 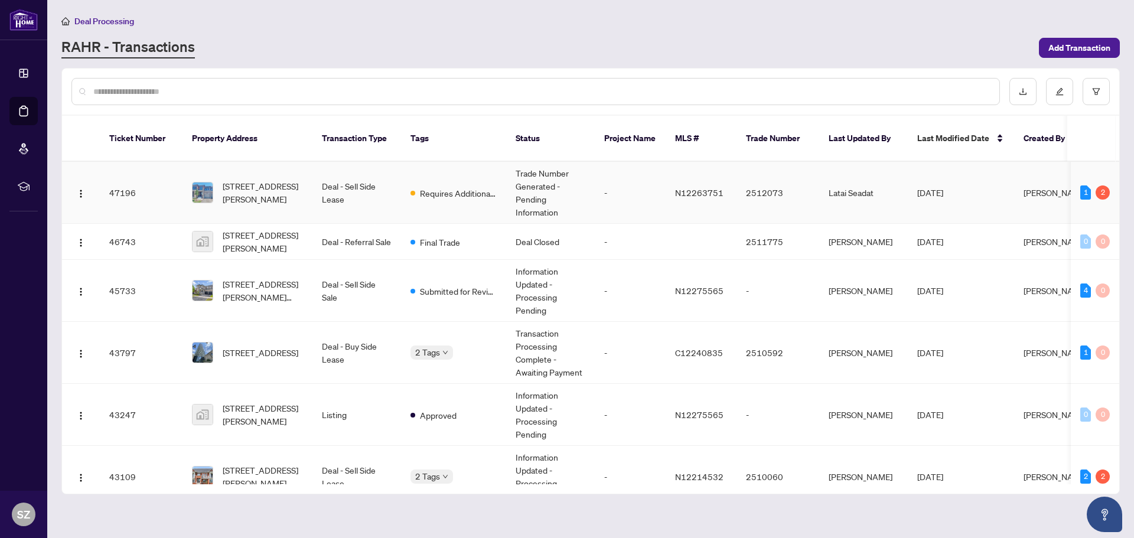 I want to click on td: Deal - Sell Side Sale, so click(x=357, y=291).